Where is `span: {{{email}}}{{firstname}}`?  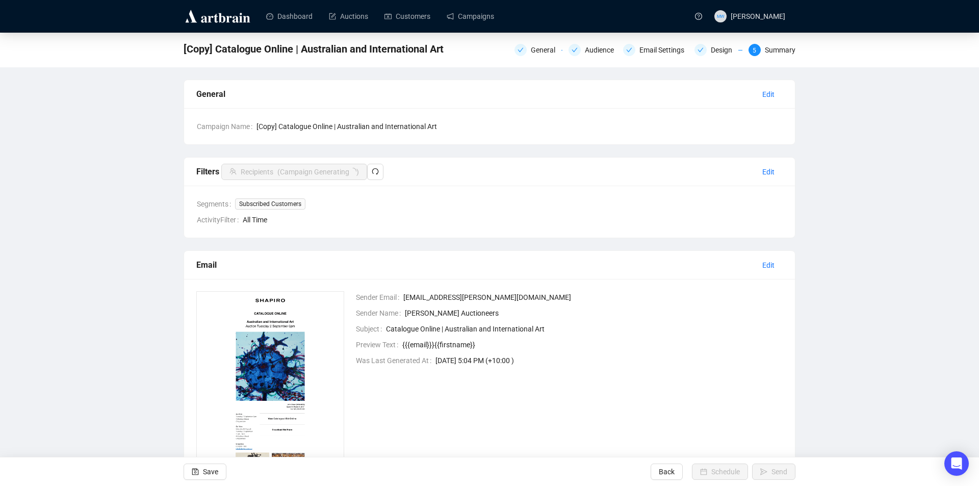
span: {{{email}}}{{firstname}} is located at coordinates (593, 345).